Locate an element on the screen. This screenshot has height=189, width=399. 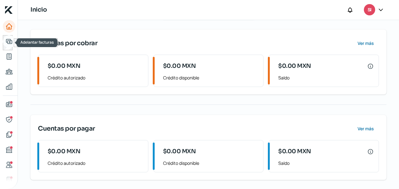
h1: Inicio is located at coordinates (39, 10).